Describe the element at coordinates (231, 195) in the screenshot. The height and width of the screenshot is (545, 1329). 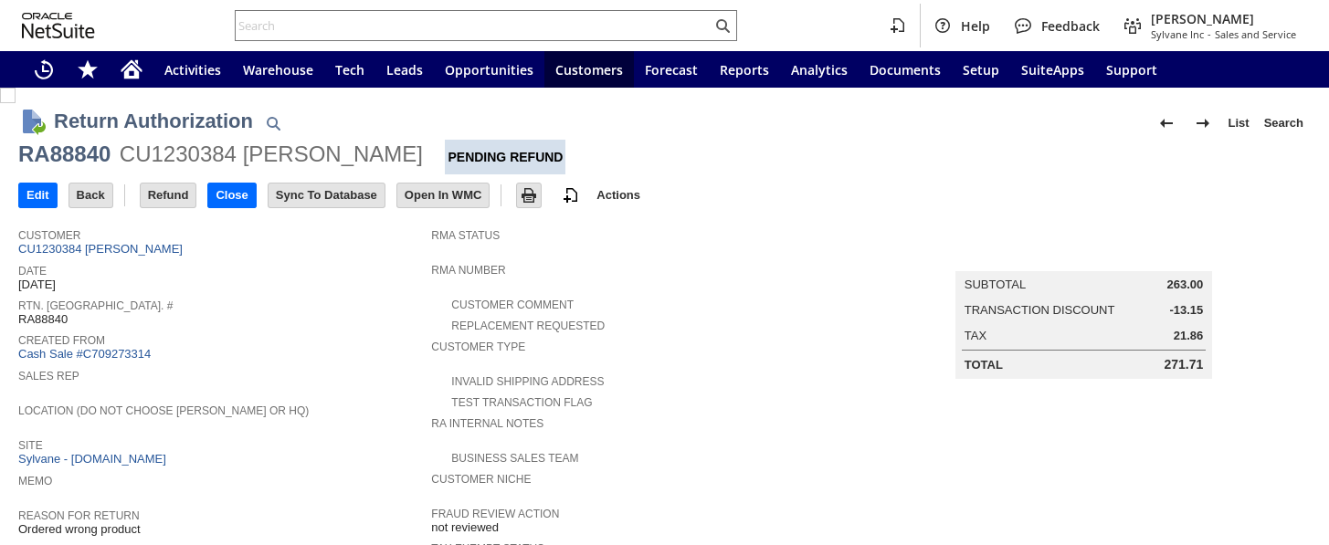
I see `input: Close` at that location.